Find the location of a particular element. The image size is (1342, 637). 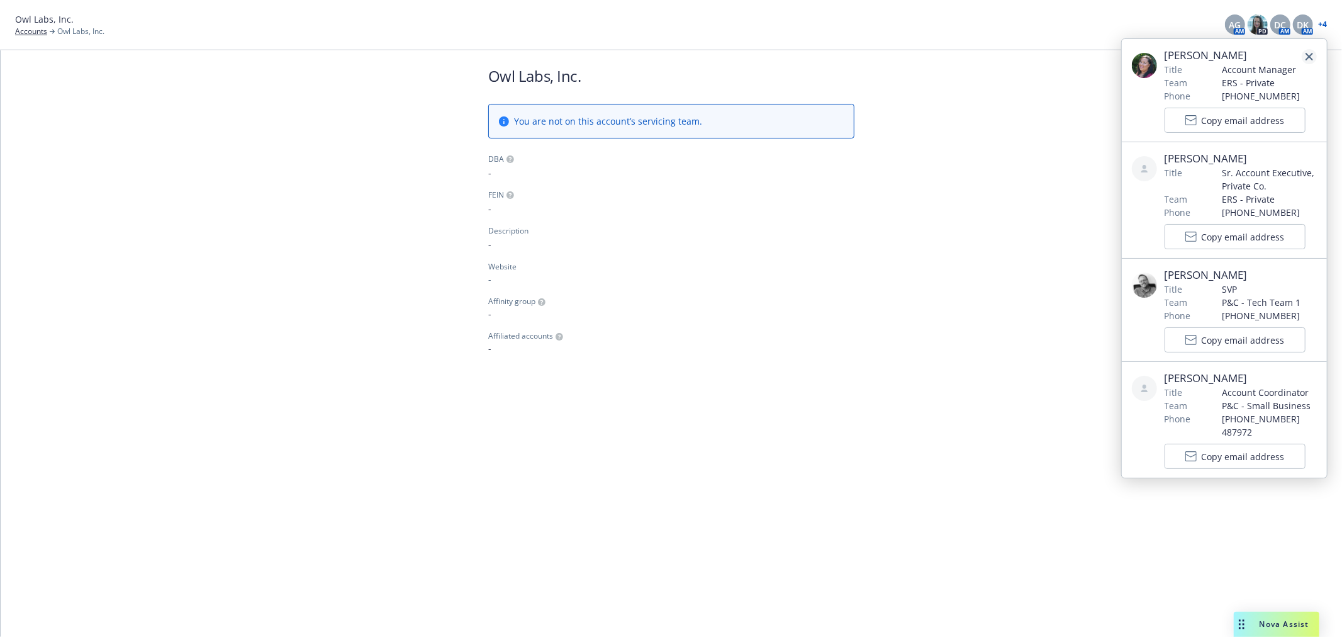

span: Account Coordinator is located at coordinates (1269, 392).